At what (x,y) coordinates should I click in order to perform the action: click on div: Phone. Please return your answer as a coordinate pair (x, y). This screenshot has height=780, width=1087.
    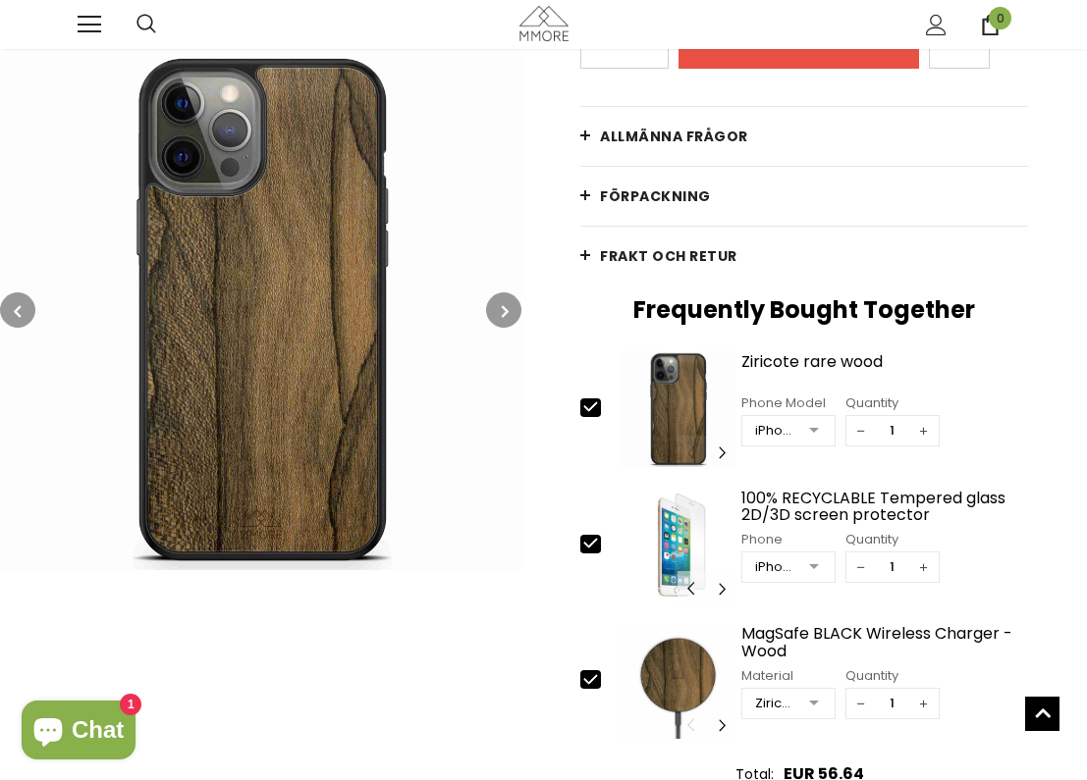
    Looking at the image, I should click on (788, 540).